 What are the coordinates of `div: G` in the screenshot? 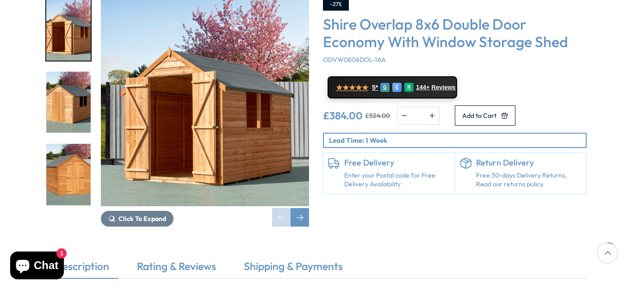 It's located at (385, 87).